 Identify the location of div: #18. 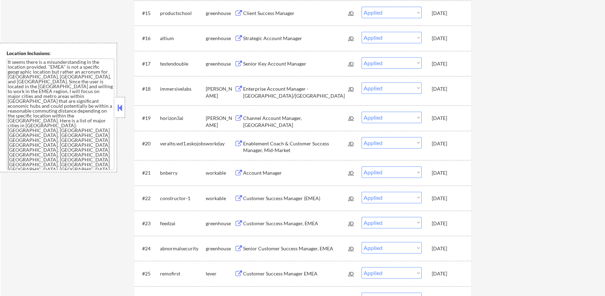
(148, 89).